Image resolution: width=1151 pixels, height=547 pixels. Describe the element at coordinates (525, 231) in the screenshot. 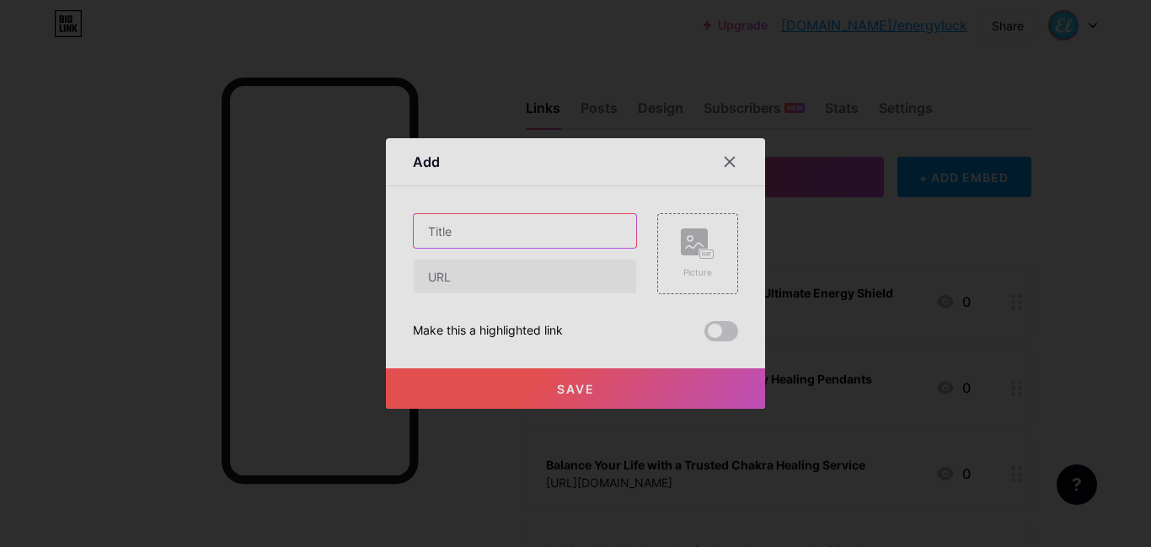

I see `input: Title` at that location.